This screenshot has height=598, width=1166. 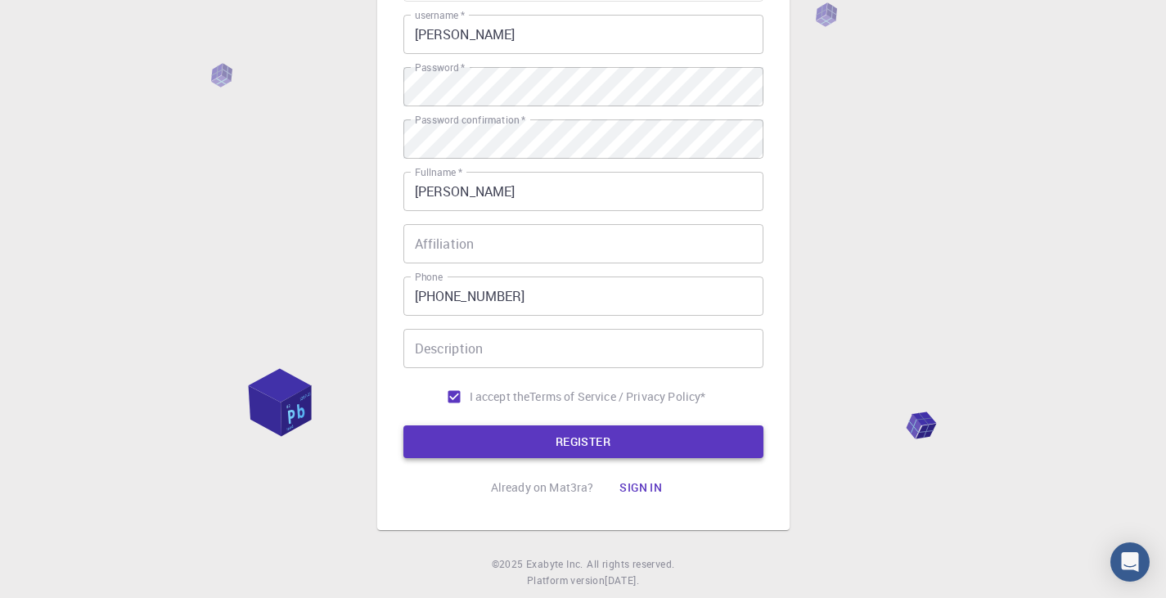 I want to click on p: Already on Mat3ra?, so click(x=543, y=488).